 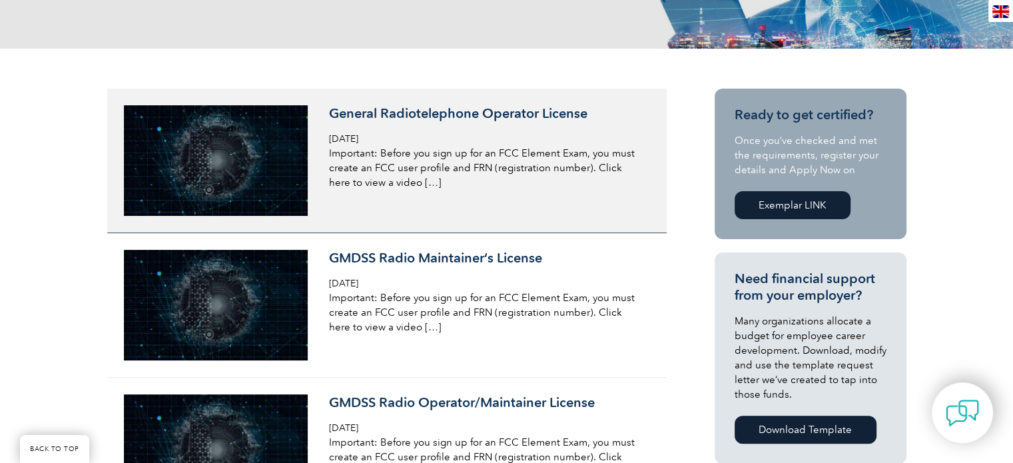 I want to click on h3: General Radiotelephone Operator License, so click(x=487, y=113).